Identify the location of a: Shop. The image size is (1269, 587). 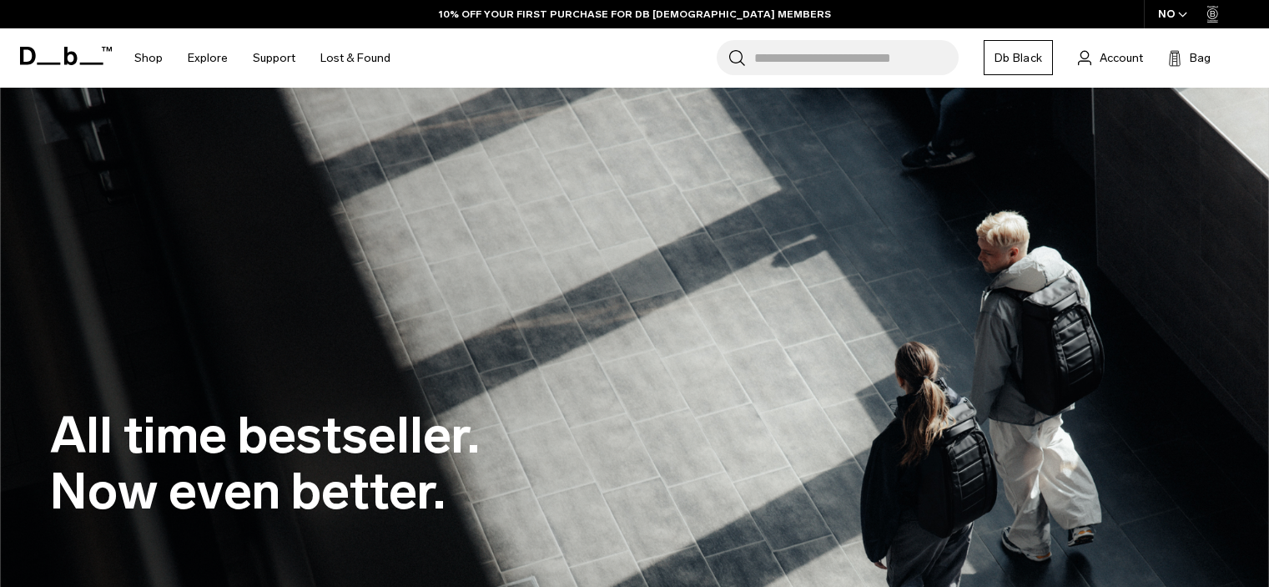
(149, 58).